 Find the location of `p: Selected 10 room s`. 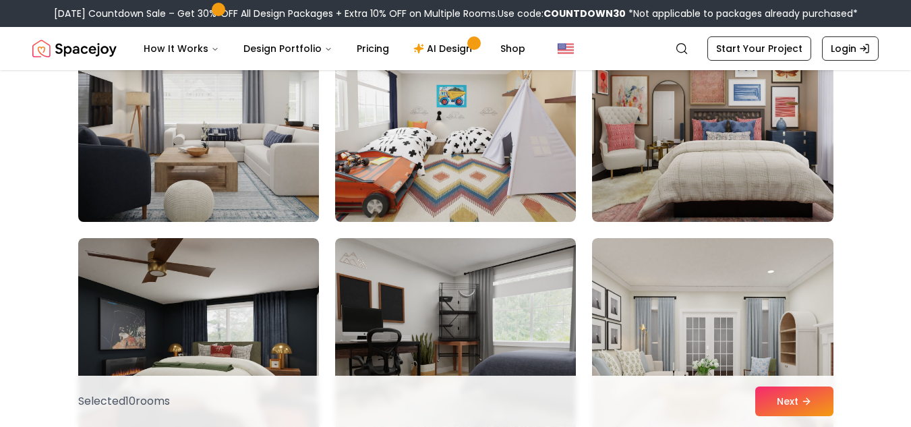

p: Selected 10 room s is located at coordinates (124, 401).